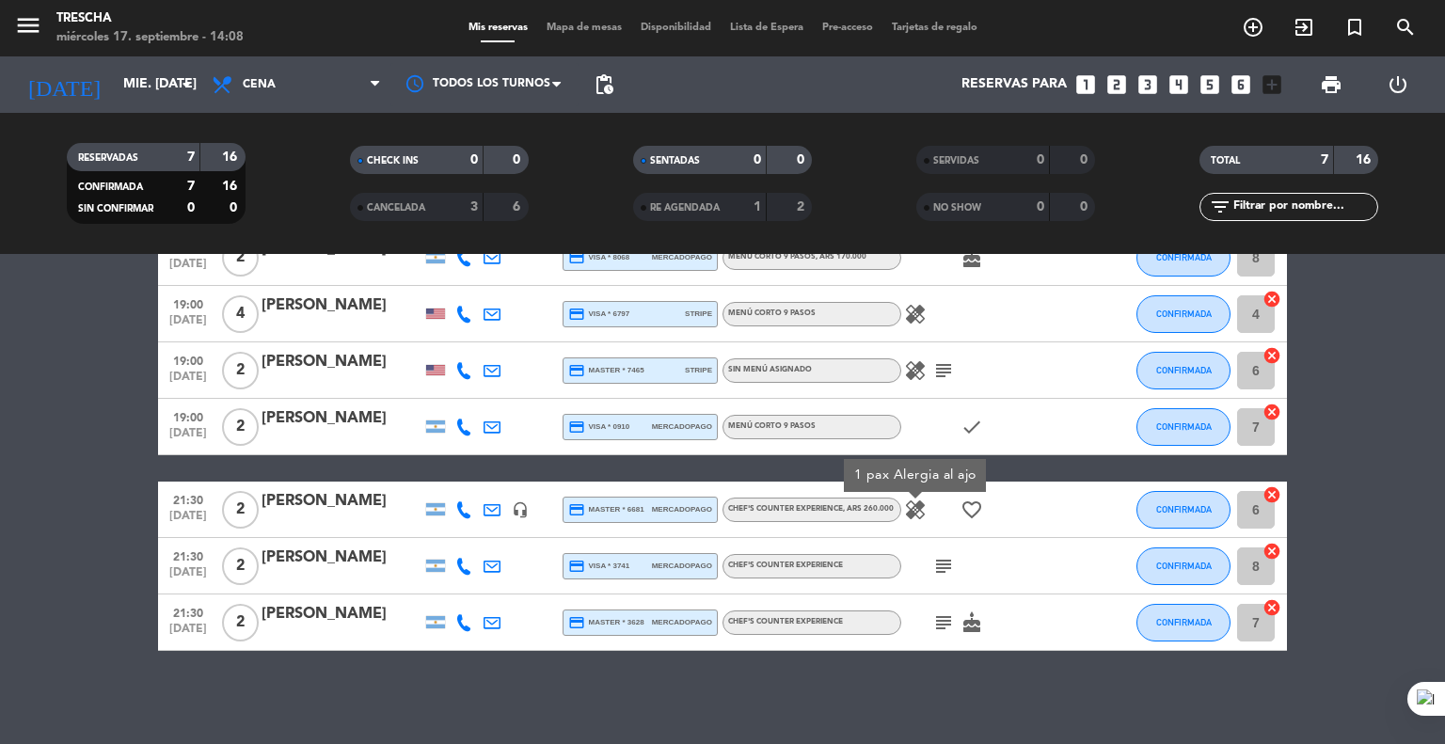  What do you see at coordinates (1304, 207) in the screenshot?
I see `input: Filtrar por nombre...` at bounding box center [1304, 207].